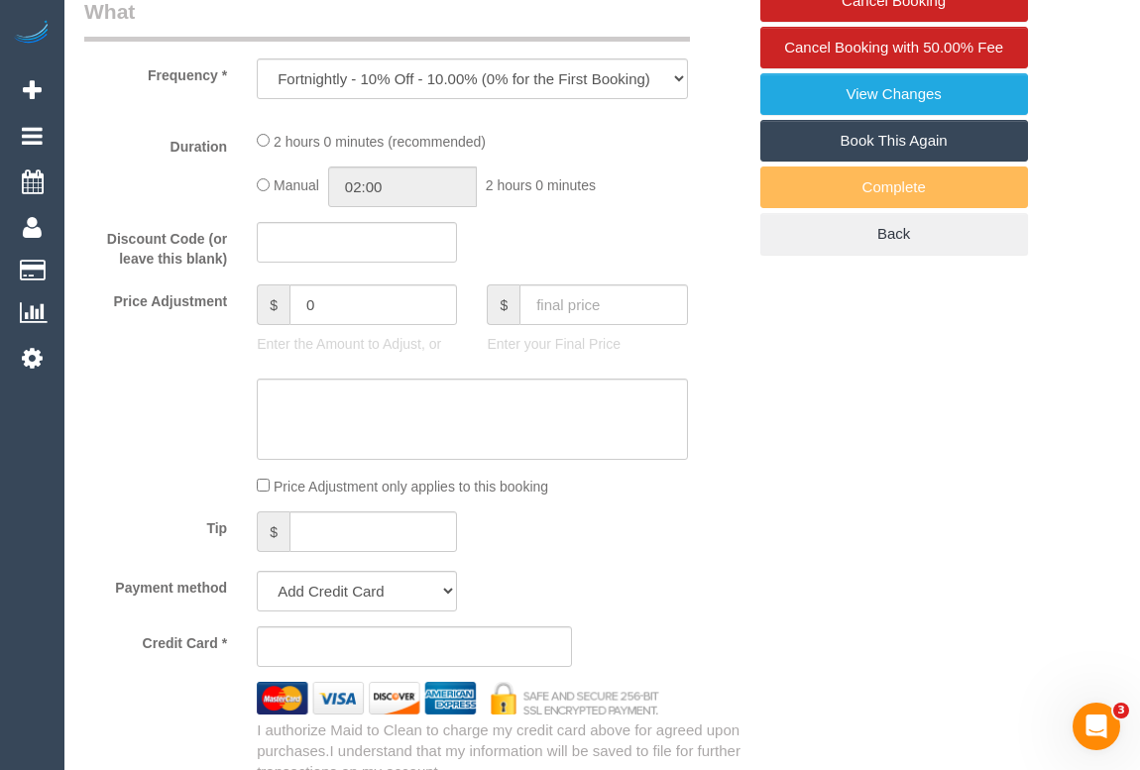 The width and height of the screenshot is (1140, 770). I want to click on span: 2 hours 0 minutes, so click(540, 186).